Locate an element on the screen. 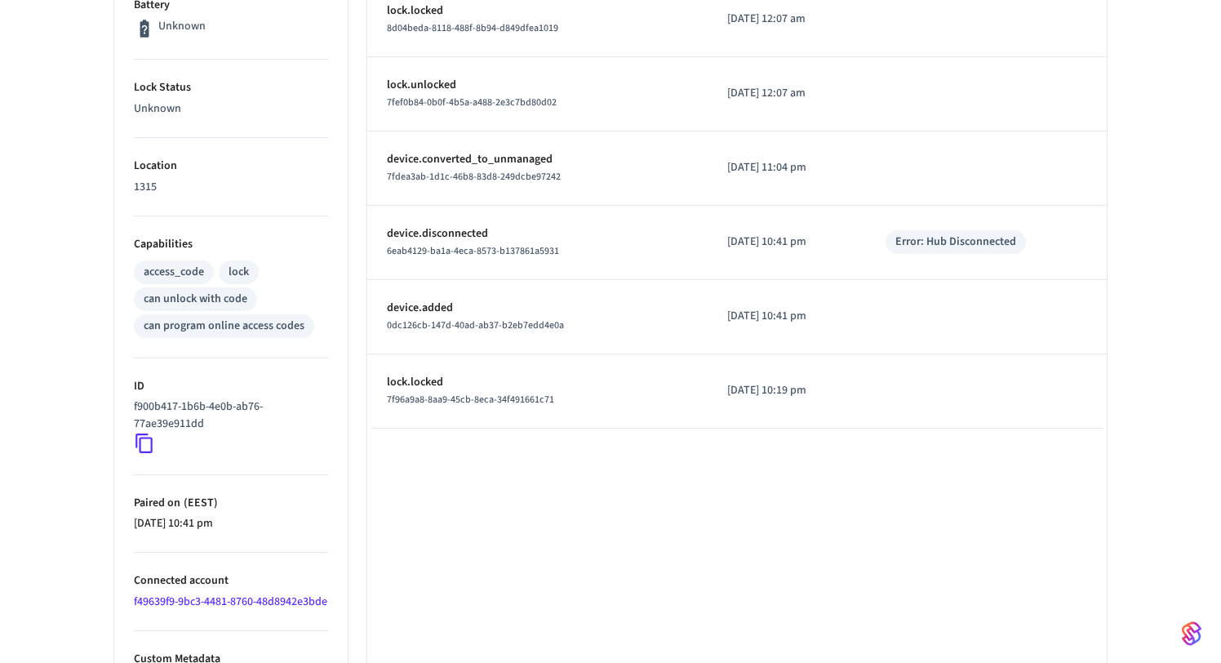 The height and width of the screenshot is (663, 1221). img: SeamLogoGradient.69752ec5.svg is located at coordinates (1191, 633).